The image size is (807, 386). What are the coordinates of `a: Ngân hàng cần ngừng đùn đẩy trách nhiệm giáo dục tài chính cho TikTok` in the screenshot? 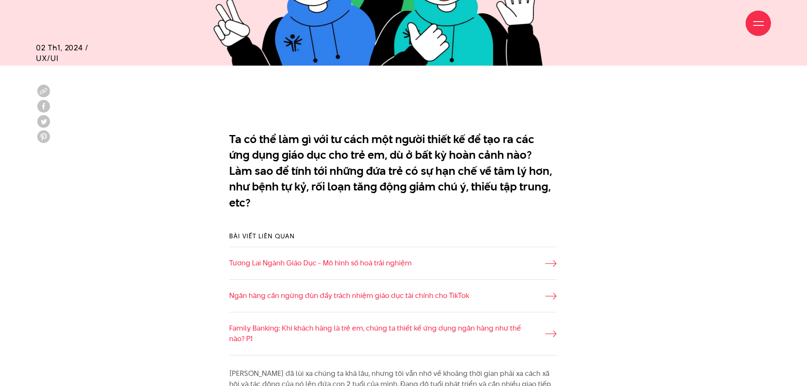 It's located at (393, 296).